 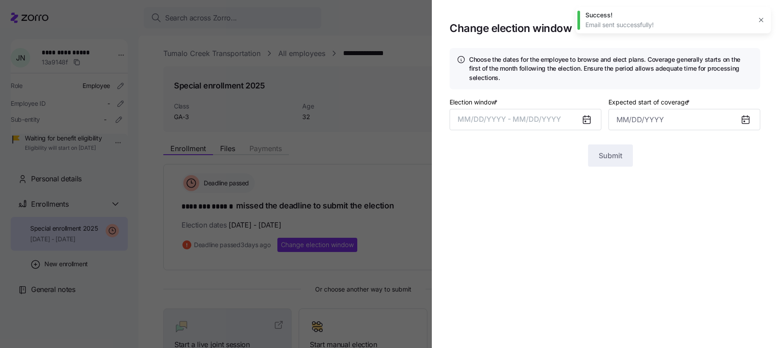 I want to click on label: Expected start of coverage, so click(x=650, y=102).